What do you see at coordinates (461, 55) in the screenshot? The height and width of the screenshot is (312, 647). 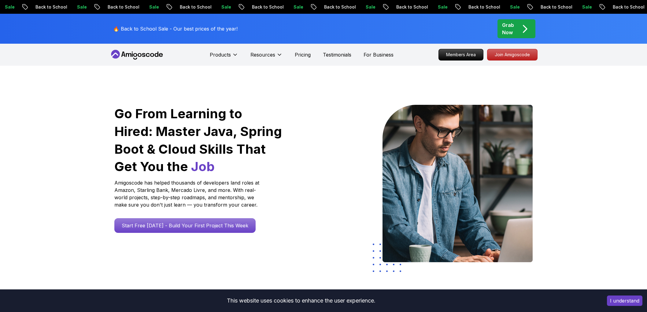 I see `p: Members Area` at bounding box center [461, 55].